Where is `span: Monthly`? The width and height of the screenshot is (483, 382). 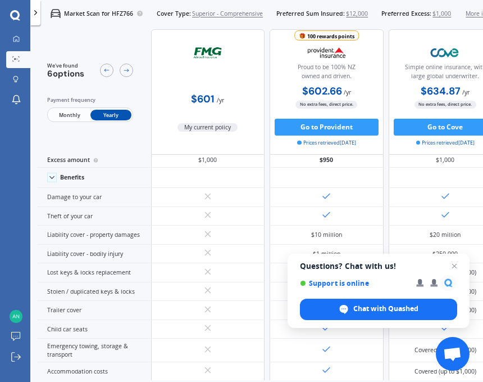
span: Monthly is located at coordinates (69, 115).